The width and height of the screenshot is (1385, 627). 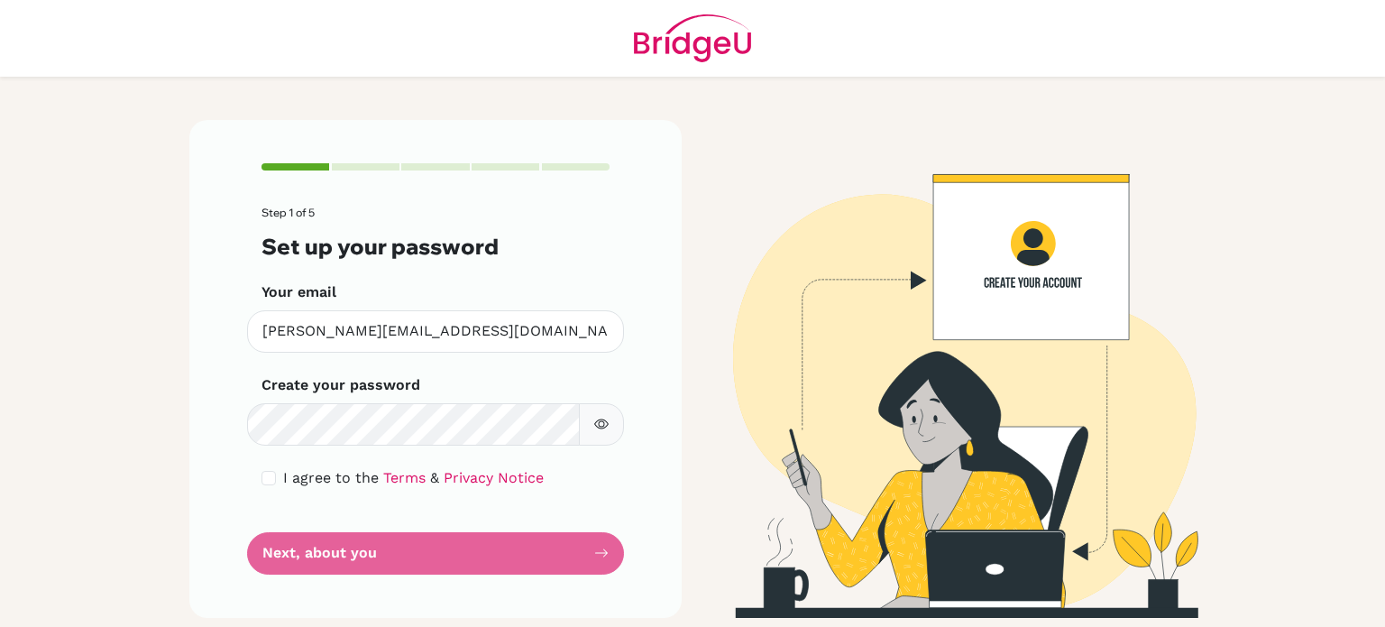 What do you see at coordinates (331, 477) in the screenshot?
I see `span: I agree to the` at bounding box center [331, 477].